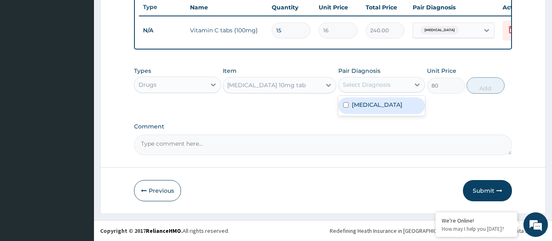 The image size is (552, 241). I want to click on p: How may I help you today?, so click(477, 229).